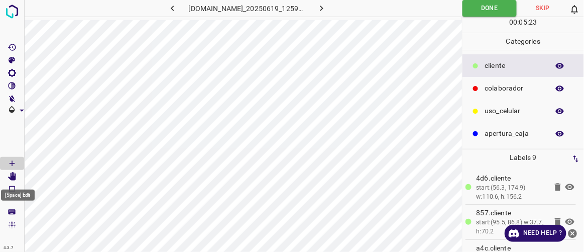 This screenshot has height=252, width=584. What do you see at coordinates (512, 178) in the screenshot?
I see `p: 4d6.​​cliente` at bounding box center [512, 178].